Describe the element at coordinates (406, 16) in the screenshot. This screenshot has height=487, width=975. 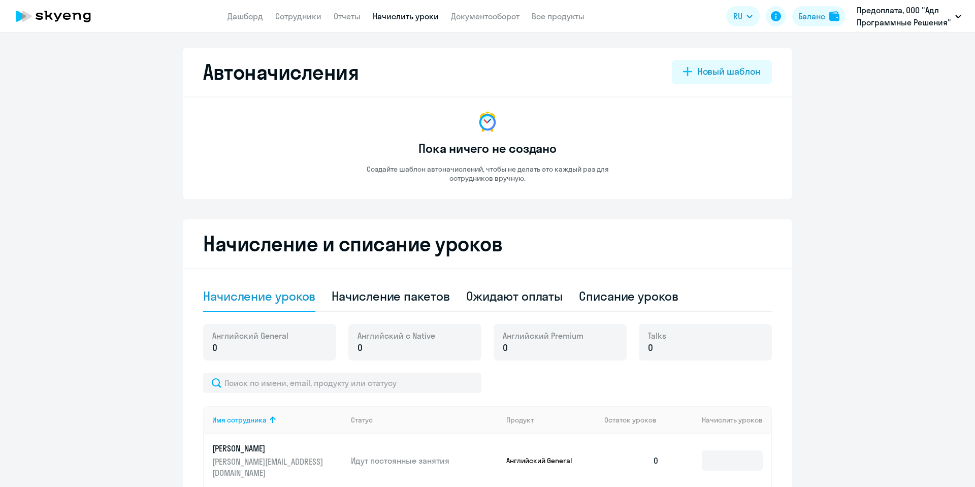
I see `a: Начислить уроки` at that location.